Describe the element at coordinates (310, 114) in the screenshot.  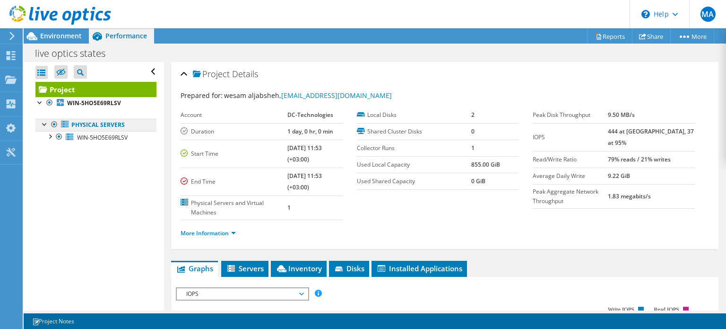
I see `b: DC-Technologies` at that location.